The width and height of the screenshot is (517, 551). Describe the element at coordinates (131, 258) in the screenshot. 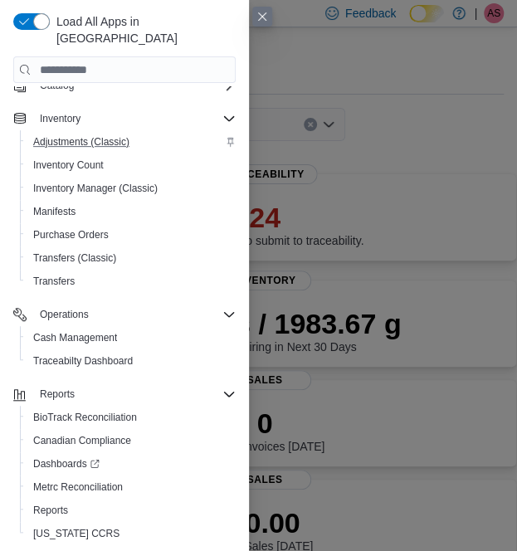

I see `button: Transfers (Classic)` at that location.